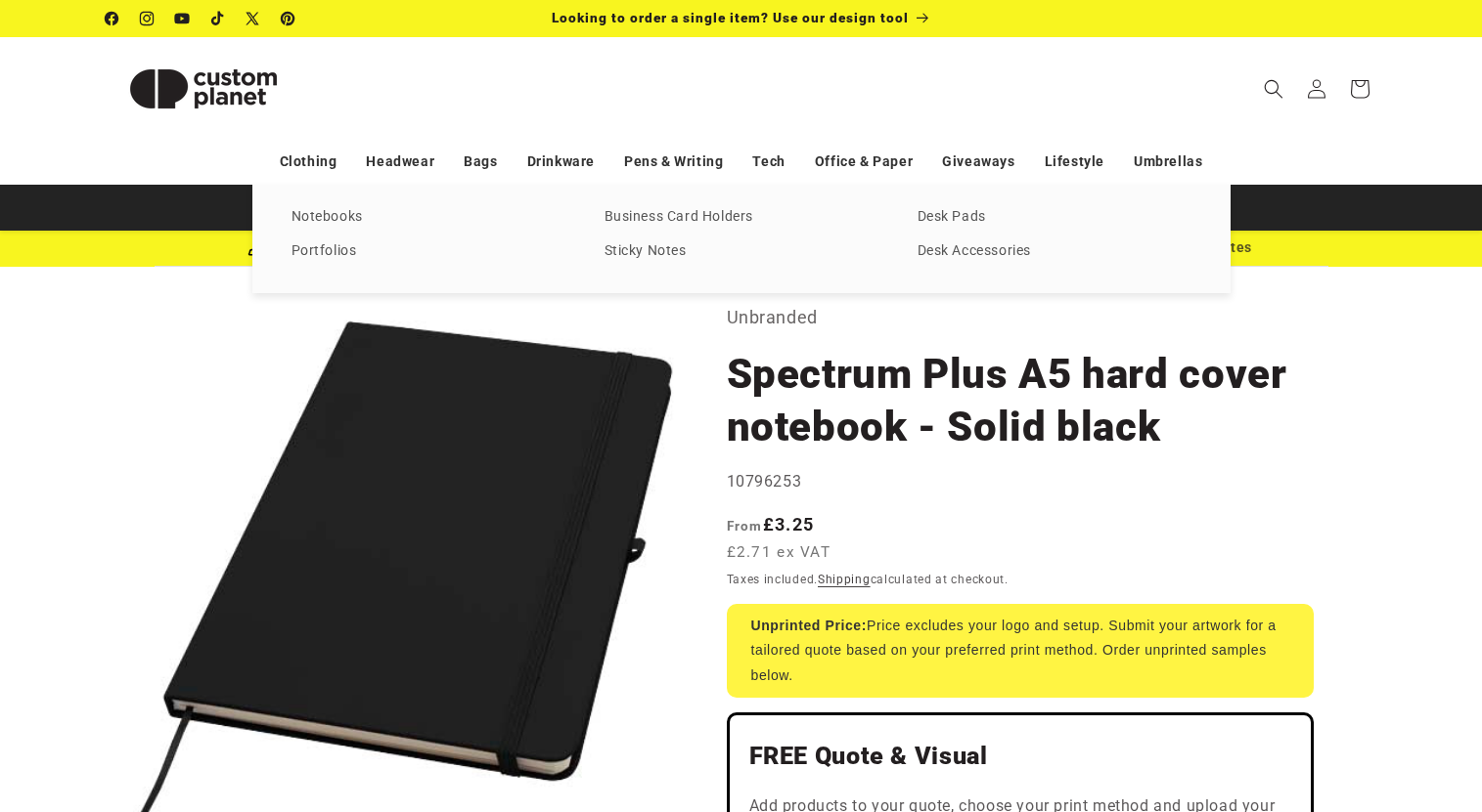  What do you see at coordinates (741, 252) in the screenshot?
I see `a: Sticky Notes` at bounding box center [741, 252].